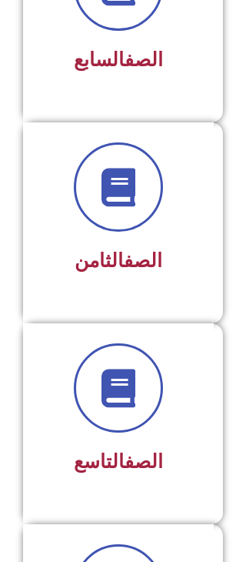 Image resolution: width=246 pixels, height=562 pixels. What do you see at coordinates (119, 59) in the screenshot?
I see `span: السابع` at bounding box center [119, 59].